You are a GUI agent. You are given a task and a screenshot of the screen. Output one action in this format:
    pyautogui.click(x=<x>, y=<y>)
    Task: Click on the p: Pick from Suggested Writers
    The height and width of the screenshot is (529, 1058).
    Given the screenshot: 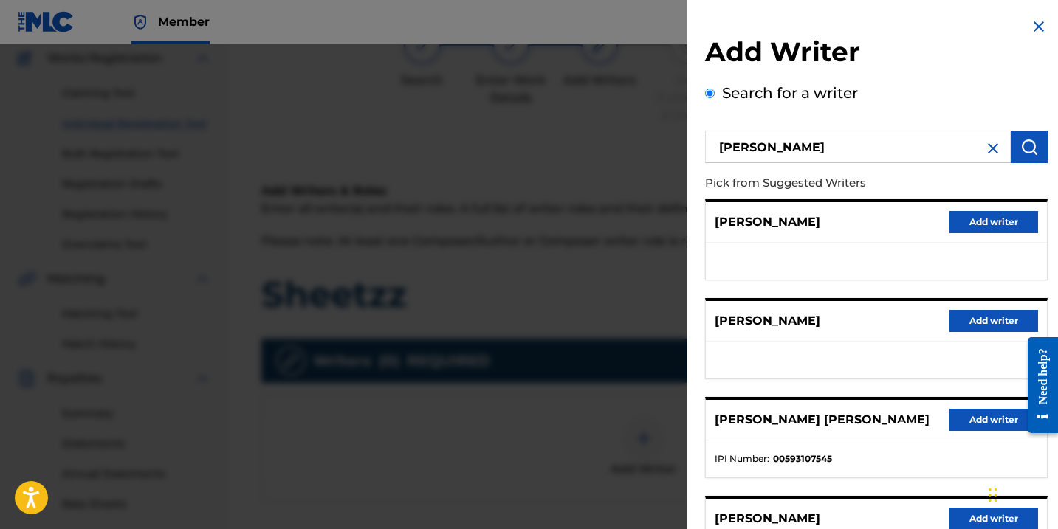 What is the action you would take?
    pyautogui.click(x=834, y=183)
    